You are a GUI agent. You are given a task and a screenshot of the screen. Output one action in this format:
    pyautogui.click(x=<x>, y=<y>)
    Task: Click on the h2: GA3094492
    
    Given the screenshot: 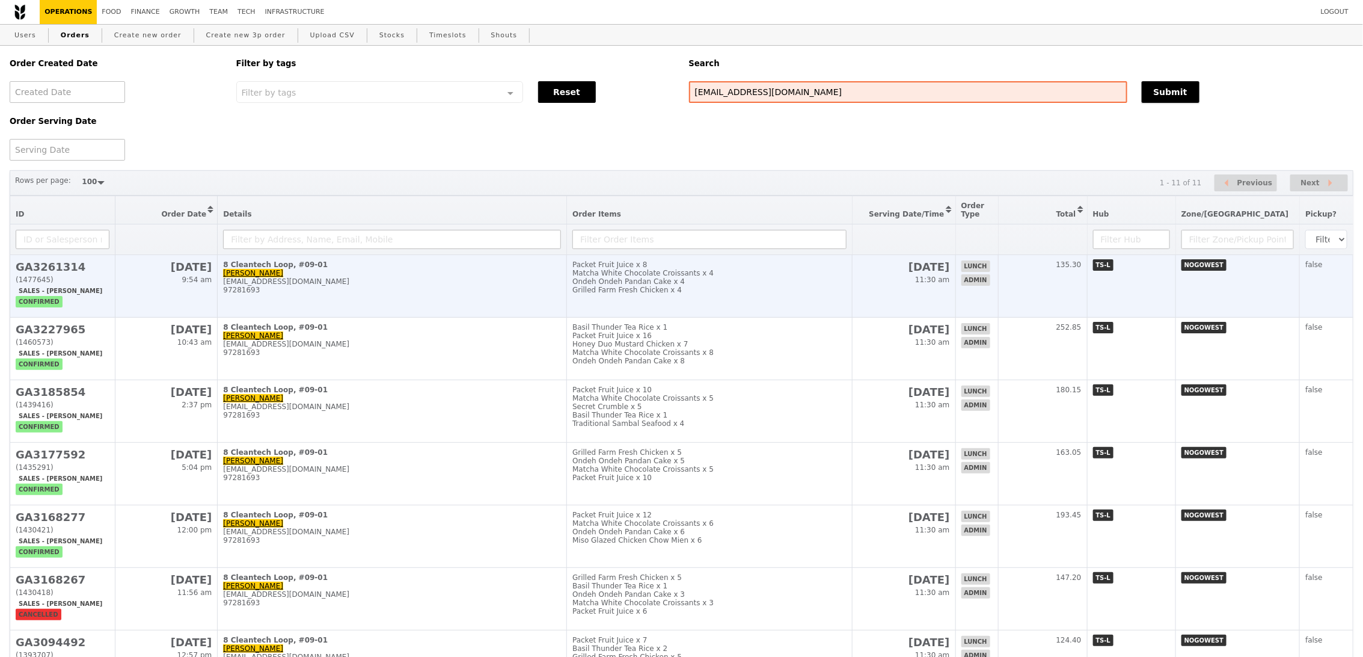 What is the action you would take?
    pyautogui.click(x=63, y=642)
    